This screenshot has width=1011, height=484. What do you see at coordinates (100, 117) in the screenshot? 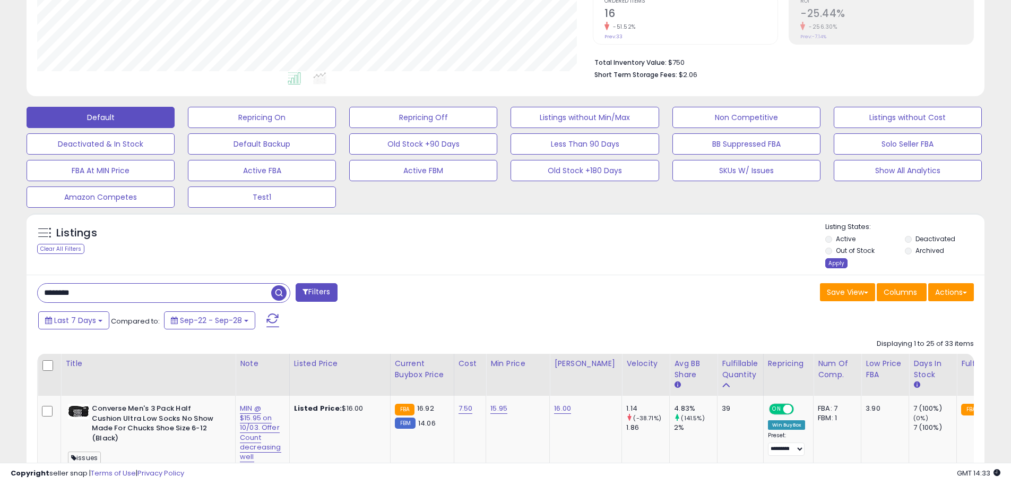
I see `button: Default` at bounding box center [100, 117].